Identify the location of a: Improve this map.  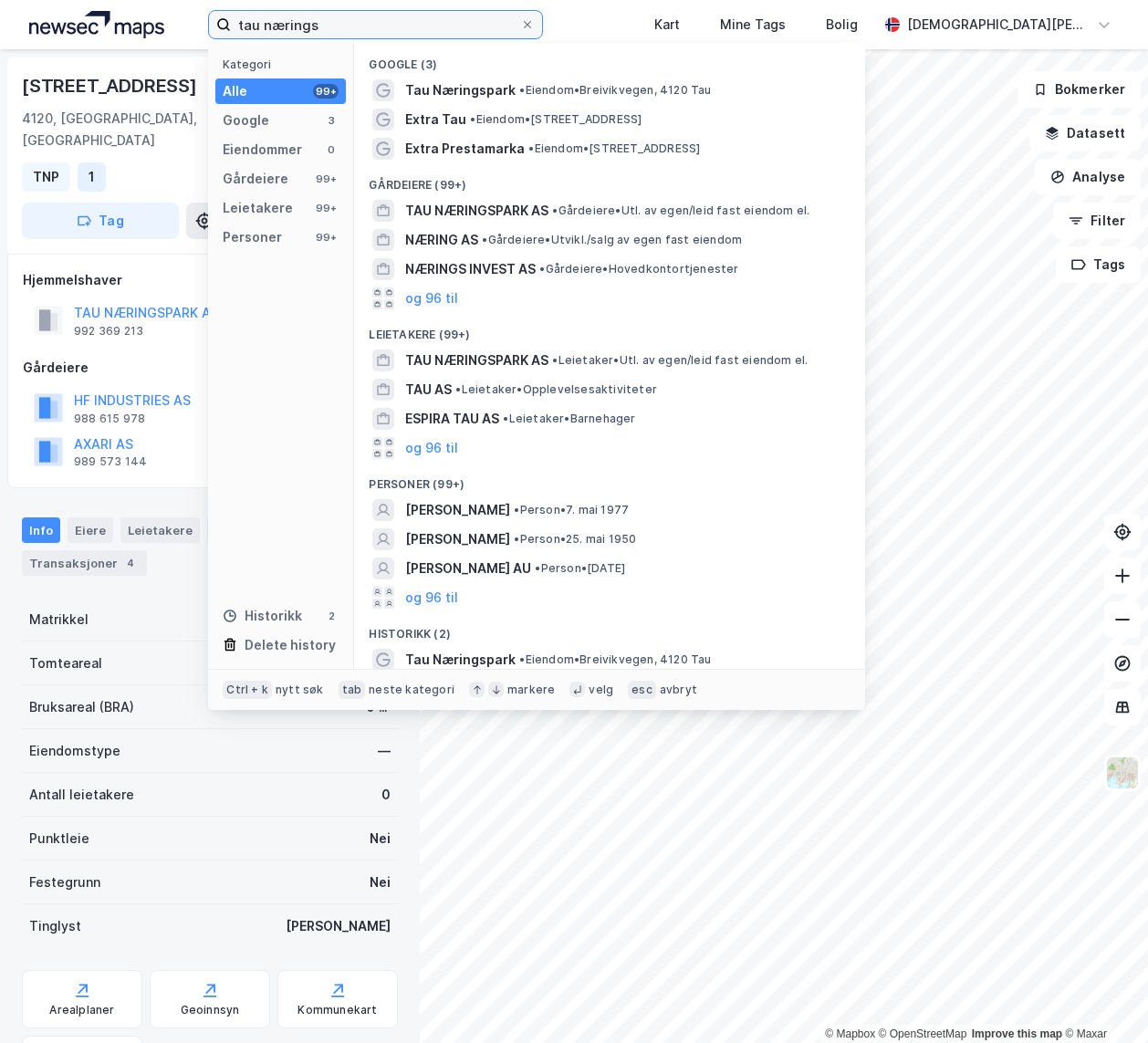
(1016, 1034).